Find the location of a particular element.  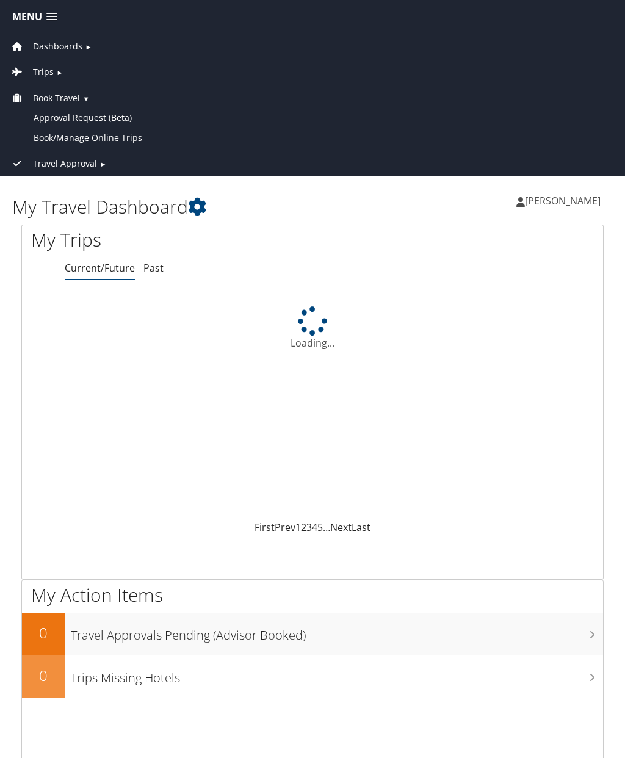

span: Trips is located at coordinates (43, 72).